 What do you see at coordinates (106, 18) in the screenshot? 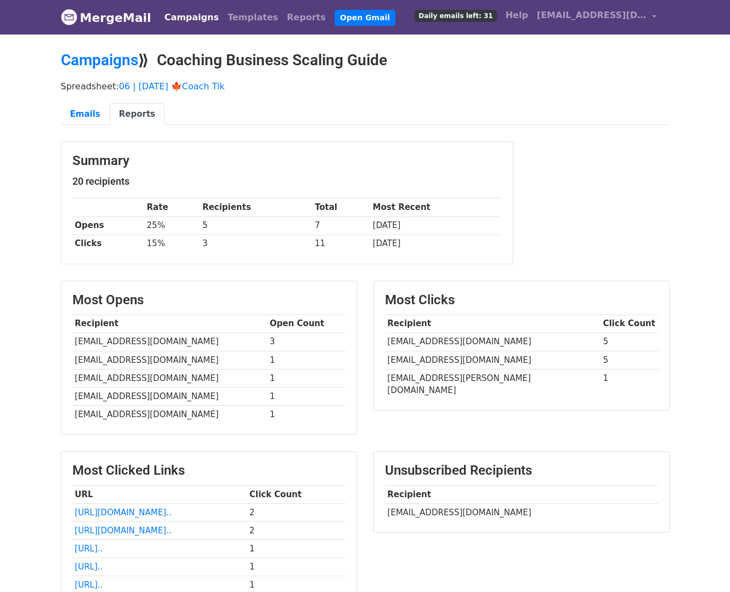
I see `a: MergeMail` at bounding box center [106, 18].